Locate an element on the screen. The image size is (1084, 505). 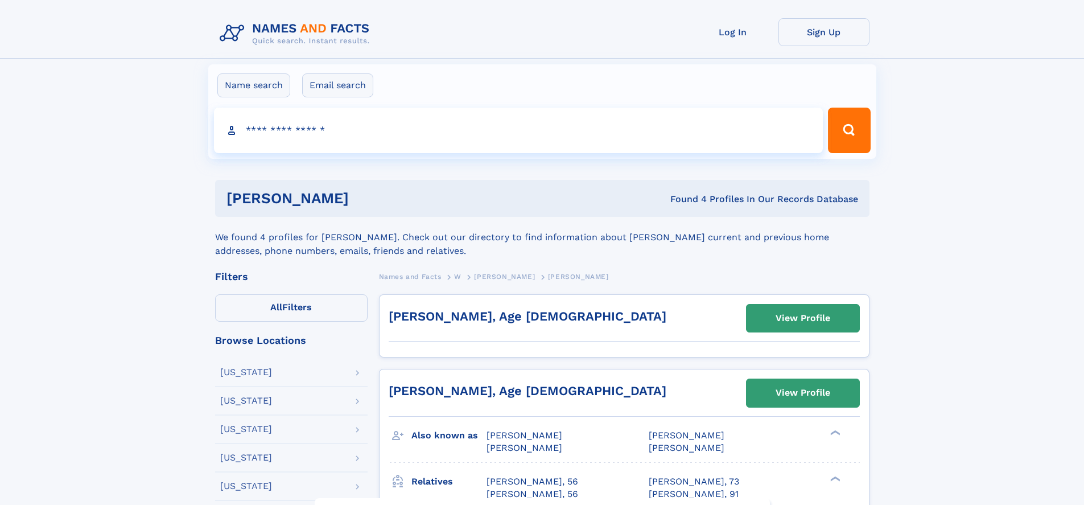
h3: Also known as is located at coordinates (449, 435).